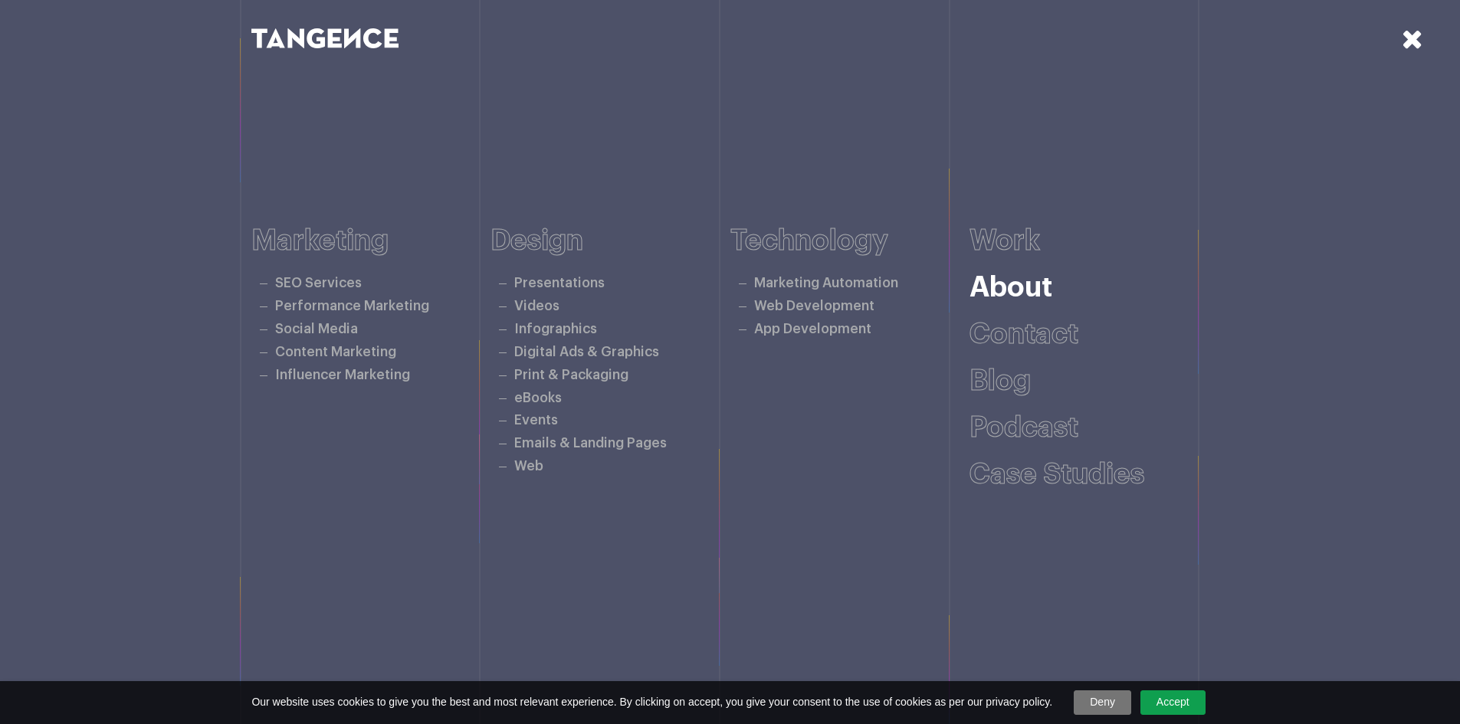  Describe the element at coordinates (1000, 381) in the screenshot. I see `a: Blog` at that location.